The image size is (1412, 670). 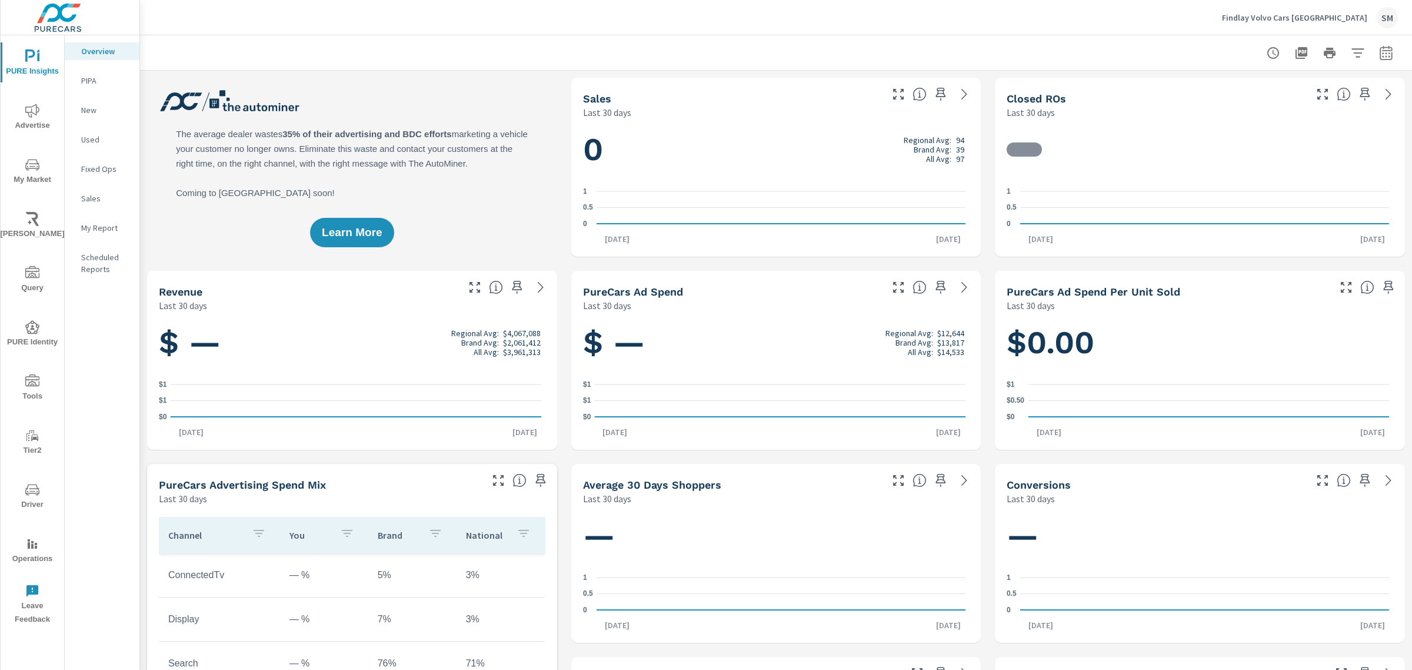 What do you see at coordinates (1344, 94) in the screenshot?
I see `span: Number of Repair Orders Closed by the selected dealership group over the selected time range. [So...` at bounding box center [1344, 94].